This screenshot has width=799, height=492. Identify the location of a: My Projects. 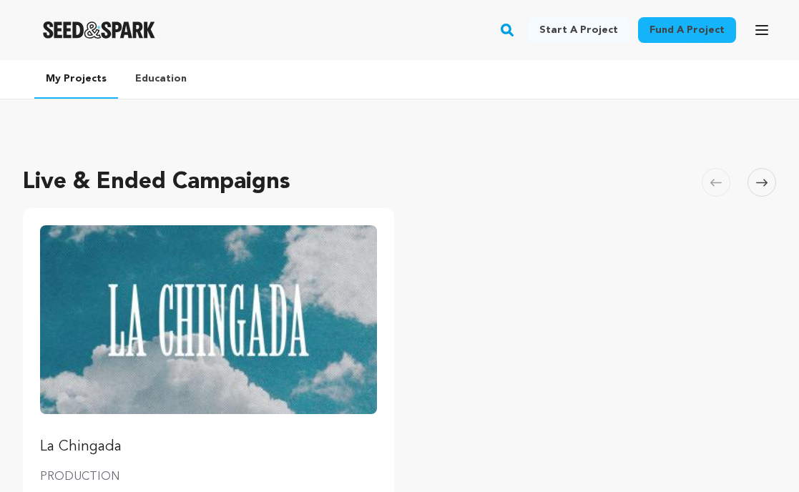
(76, 79).